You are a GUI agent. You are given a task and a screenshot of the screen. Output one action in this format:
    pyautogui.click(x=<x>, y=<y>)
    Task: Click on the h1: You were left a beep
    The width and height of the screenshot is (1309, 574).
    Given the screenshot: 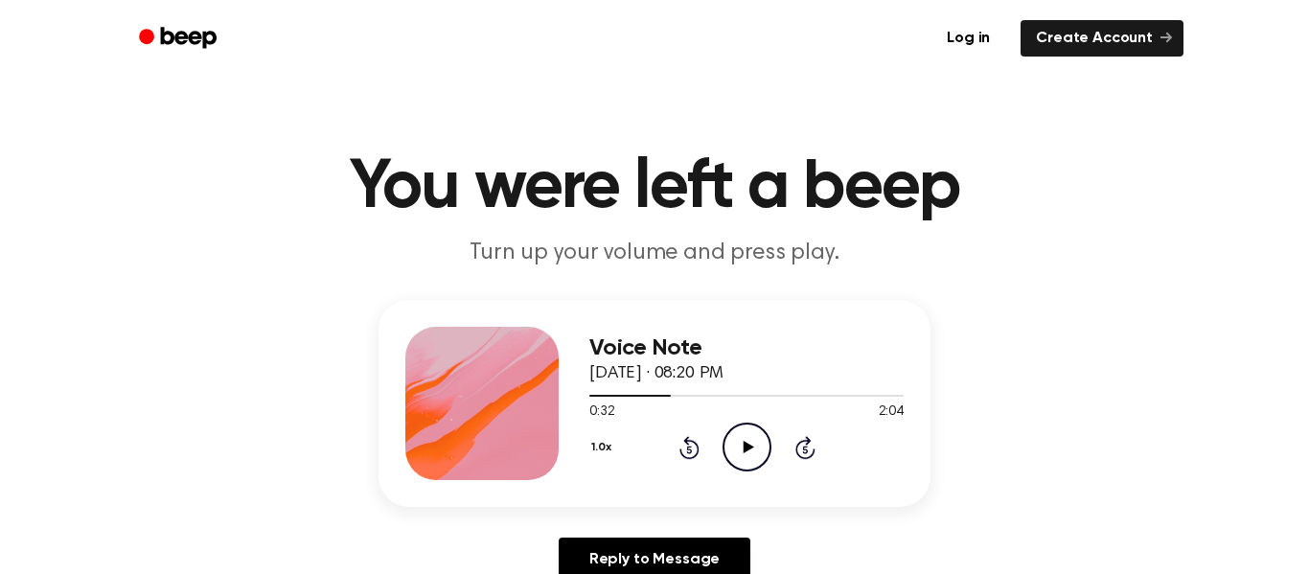 What is the action you would take?
    pyautogui.click(x=654, y=188)
    